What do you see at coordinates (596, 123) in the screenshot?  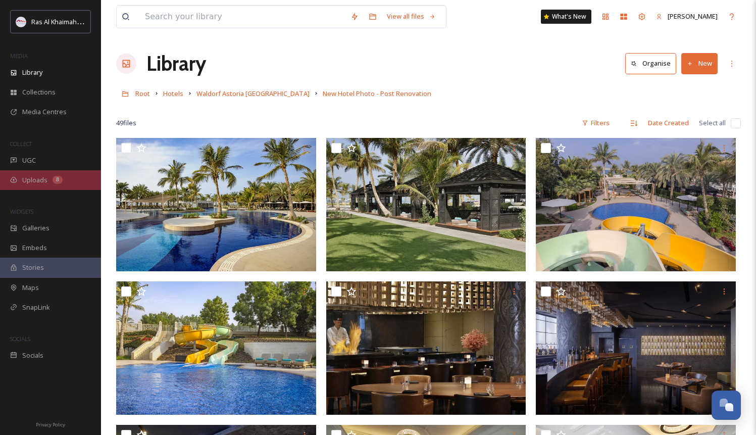 I see `div: Filters` at bounding box center [596, 123].